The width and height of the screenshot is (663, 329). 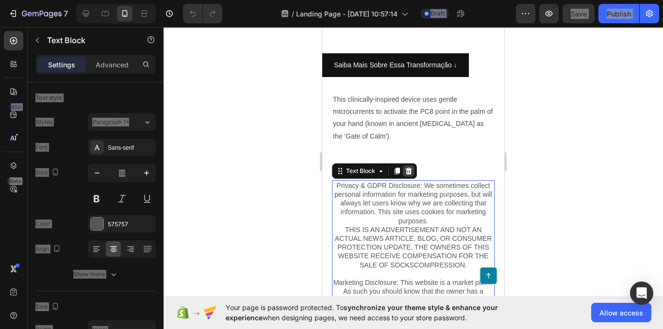 What do you see at coordinates (38, 14) in the screenshot?
I see `button: 7` at bounding box center [38, 14].